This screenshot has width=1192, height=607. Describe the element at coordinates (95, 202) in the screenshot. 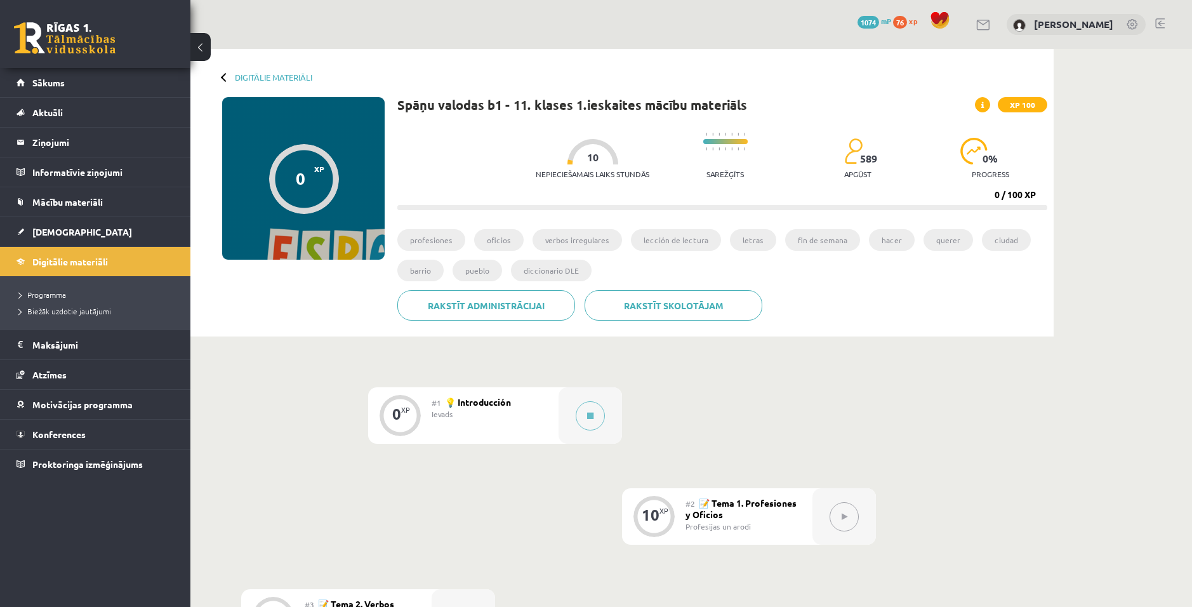

I see `a: Mācību materiāli` at that location.